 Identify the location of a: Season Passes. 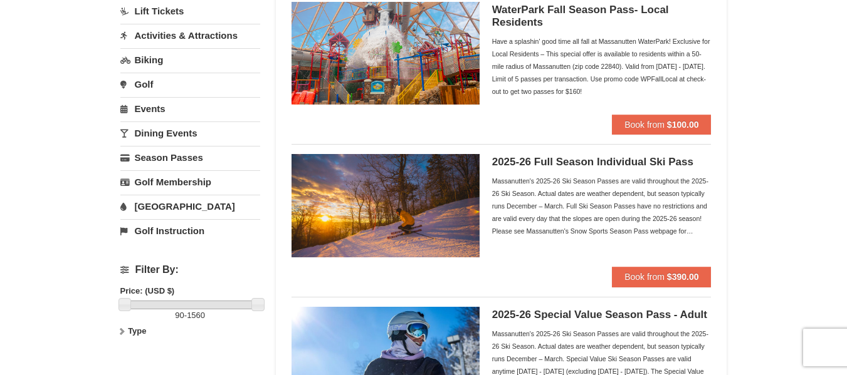
(190, 157).